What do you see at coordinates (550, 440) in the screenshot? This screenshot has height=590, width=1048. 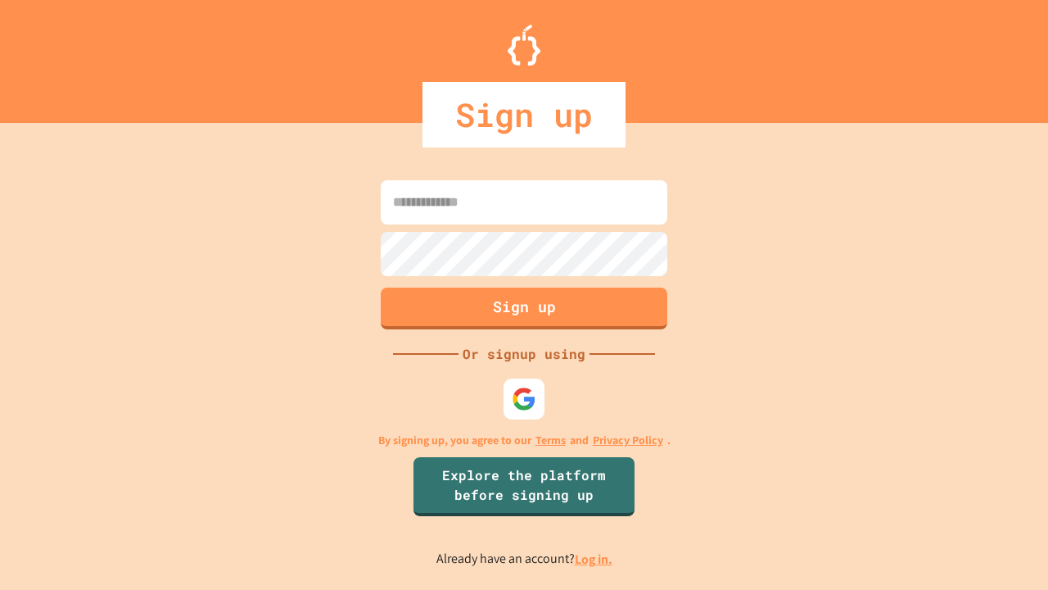 I see `a: Terms` at bounding box center [550, 440].